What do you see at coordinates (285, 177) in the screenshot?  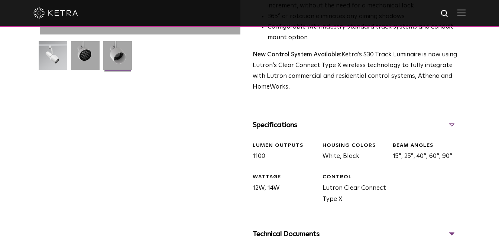 I see `div: WATTAGE` at bounding box center [285, 177].